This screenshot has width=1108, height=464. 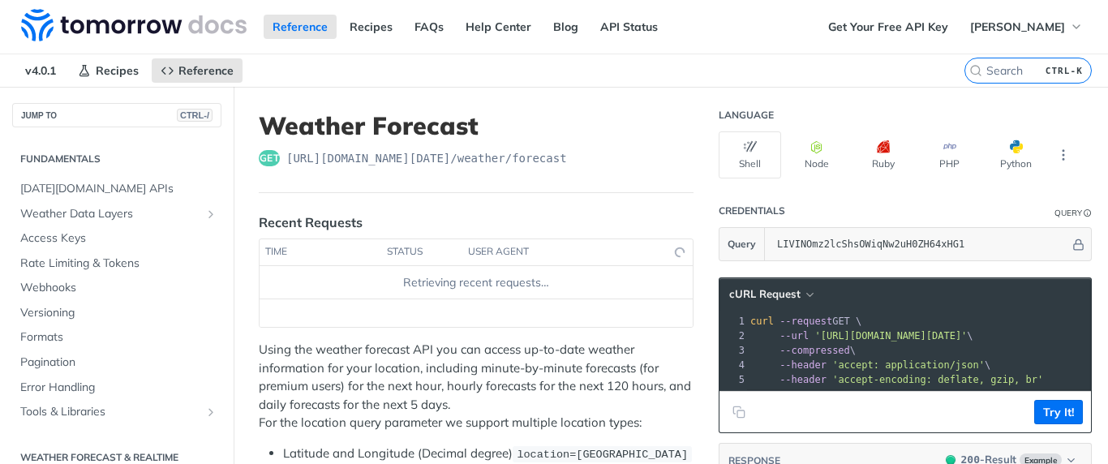 What do you see at coordinates (816, 155) in the screenshot?
I see `button: Node` at bounding box center [816, 155].